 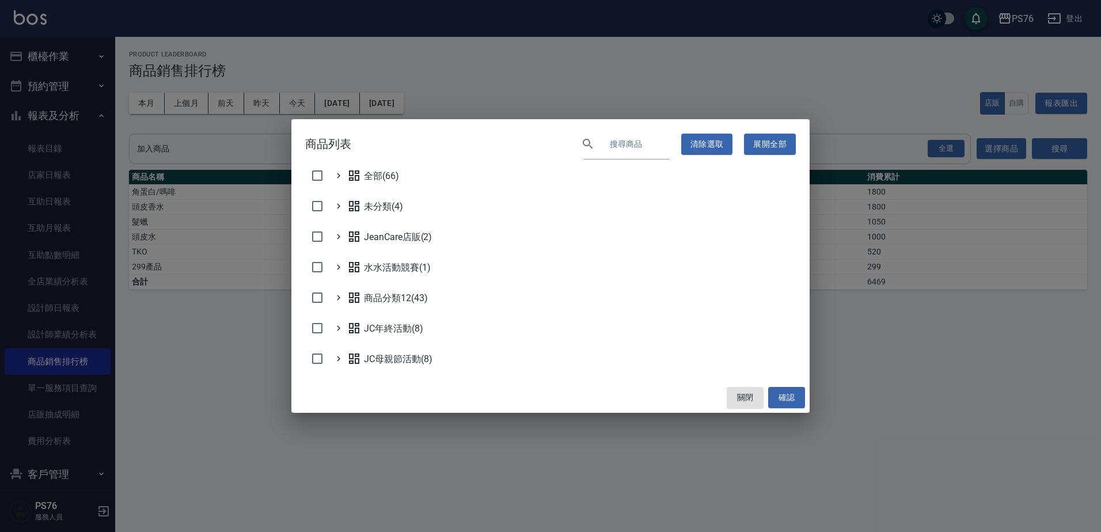 What do you see at coordinates (636, 144) in the screenshot?
I see `input: 搜尋商品` at bounding box center [636, 144].